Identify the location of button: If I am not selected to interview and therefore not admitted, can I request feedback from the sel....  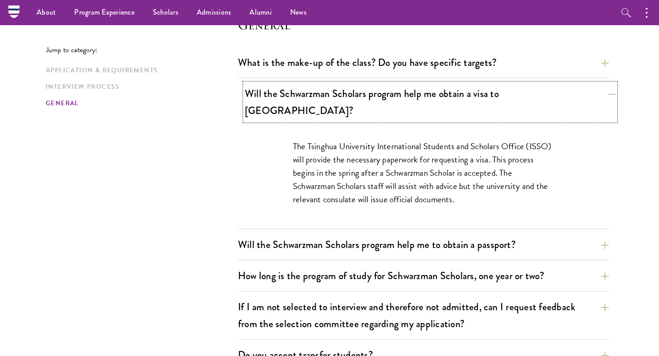
(424, 316).